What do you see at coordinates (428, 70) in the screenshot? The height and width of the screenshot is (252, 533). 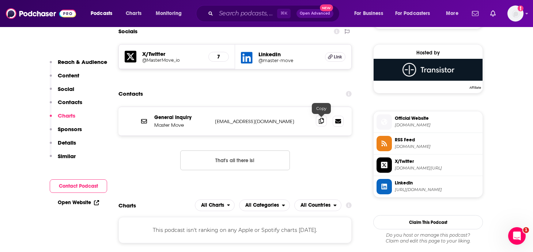 I see `img: Transistor` at bounding box center [428, 70].